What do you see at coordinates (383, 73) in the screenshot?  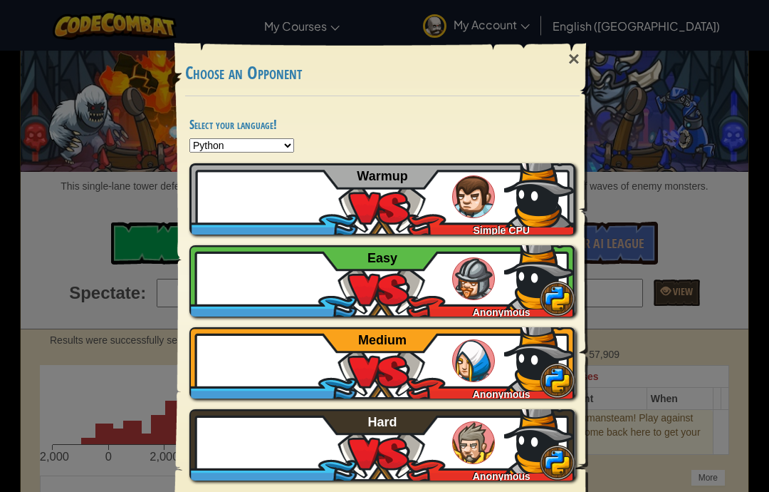 I see `h3: Choose an Opponent` at bounding box center [383, 73].